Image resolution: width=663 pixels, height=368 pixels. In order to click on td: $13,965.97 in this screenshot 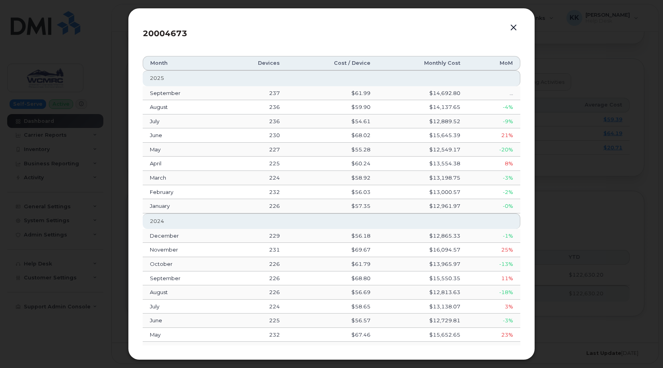, I will do `click(422, 264)`.